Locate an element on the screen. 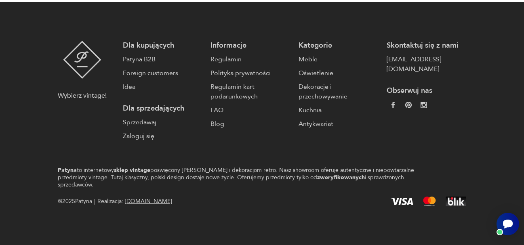 Image resolution: width=524 pixels, height=245 pixels. img: c2fd9cf7f39615d9d6839a72ae8e59e5.webp is located at coordinates (424, 105).